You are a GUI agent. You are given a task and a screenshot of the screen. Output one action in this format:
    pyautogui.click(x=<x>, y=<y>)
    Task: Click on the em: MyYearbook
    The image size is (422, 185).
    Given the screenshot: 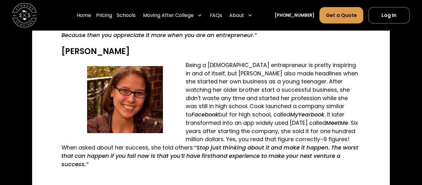 What is the action you would take?
    pyautogui.click(x=307, y=114)
    